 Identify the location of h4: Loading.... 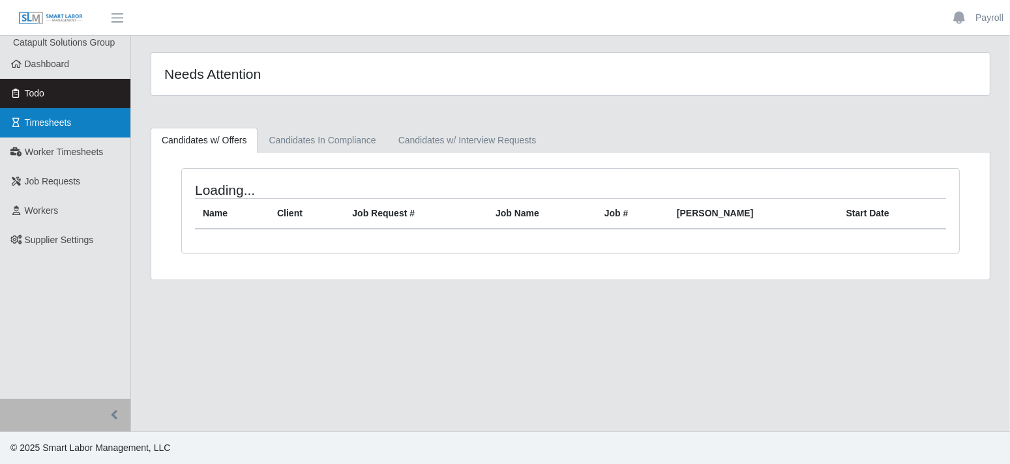
(346, 190).